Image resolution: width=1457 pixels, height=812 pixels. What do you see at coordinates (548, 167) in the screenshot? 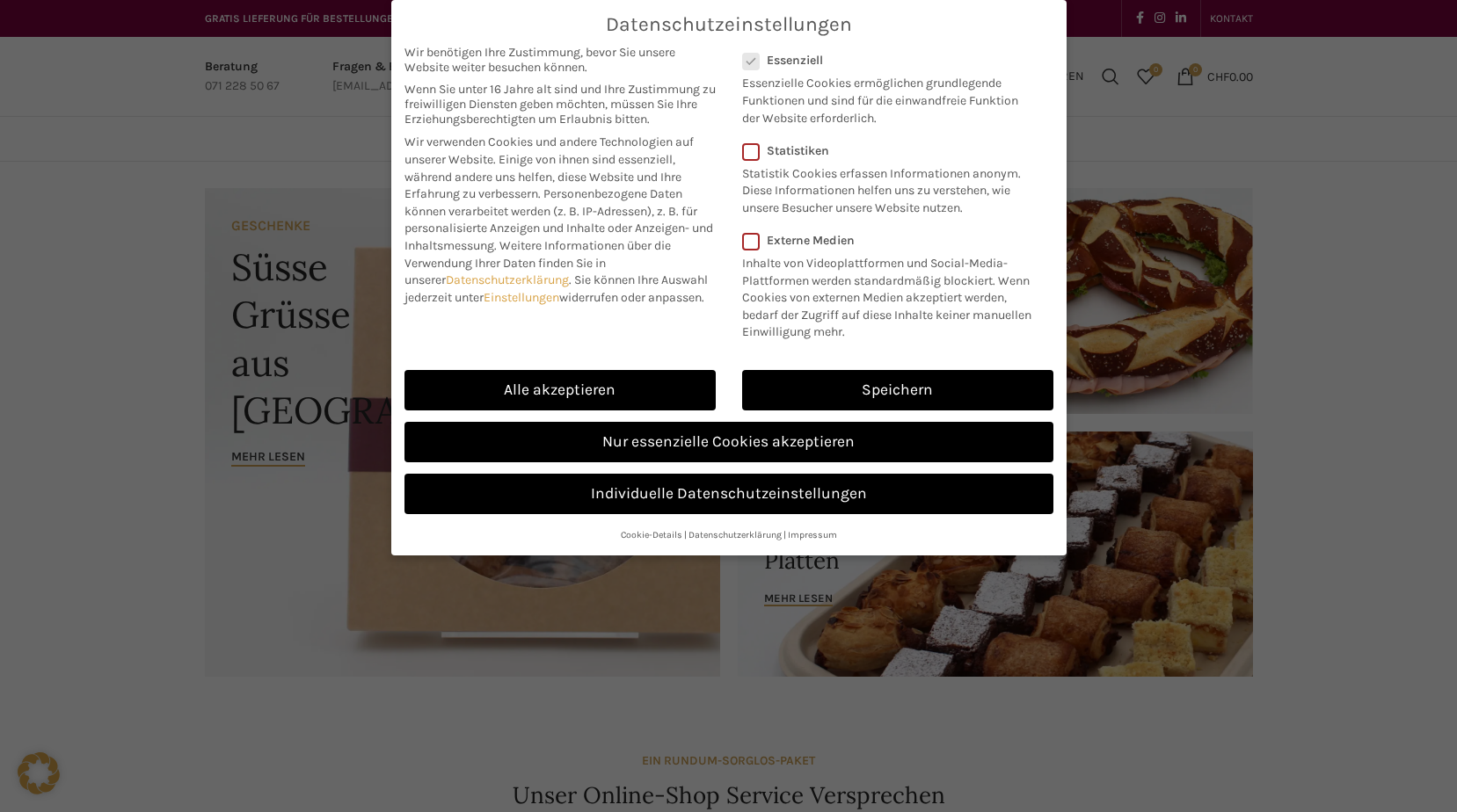
I see `span: Wir verwenden Cookies und andere Technologien auf unserer Website. Einige von ihnen sind essenzie...` at bounding box center [548, 167].